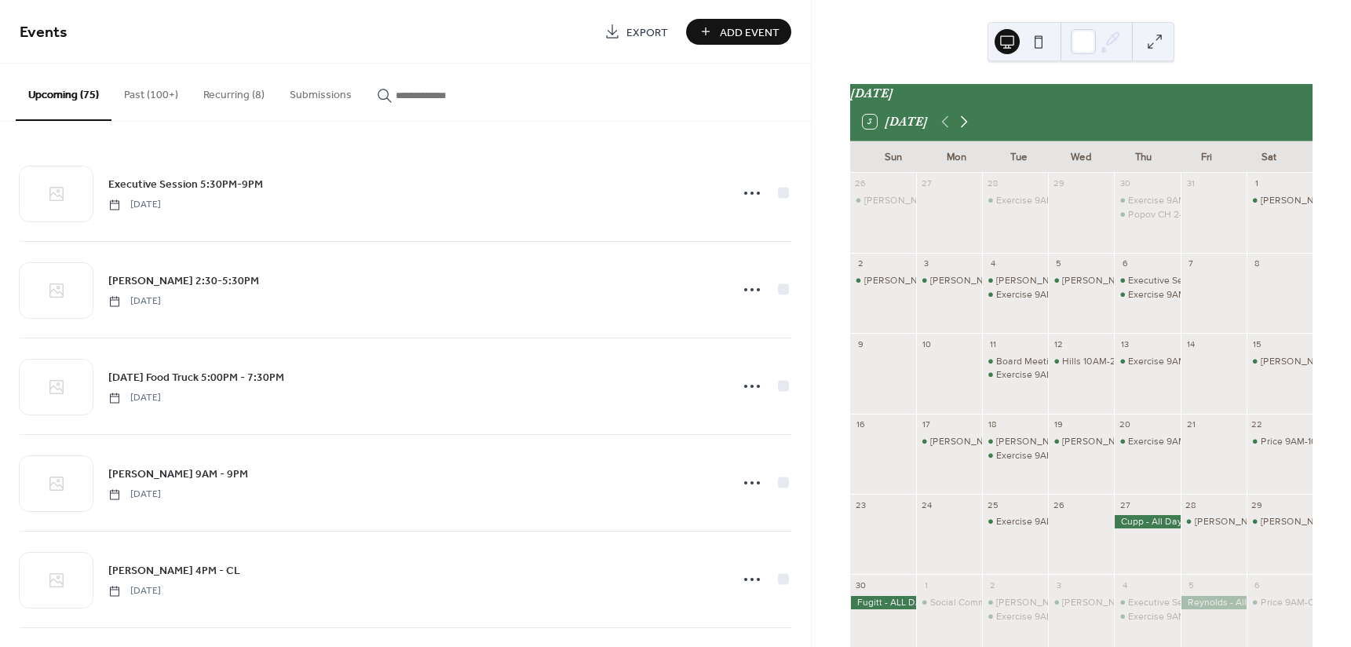  Describe the element at coordinates (185, 184) in the screenshot. I see `a: Executive Session 5:30PM-9PM` at that location.